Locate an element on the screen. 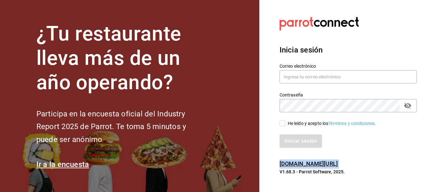 Image resolution: width=432 pixels, height=192 pixels. a: Ir a la encuesta is located at coordinates (63, 164).